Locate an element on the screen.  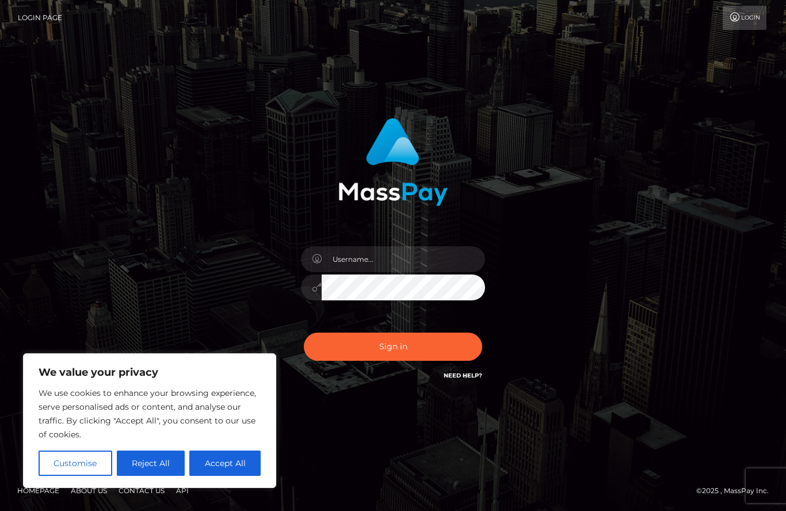
button: Accept All is located at coordinates (225, 463).